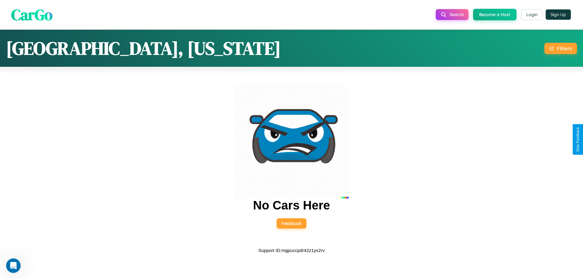 The width and height of the screenshot is (583, 279). I want to click on button: Feedback, so click(291, 223).